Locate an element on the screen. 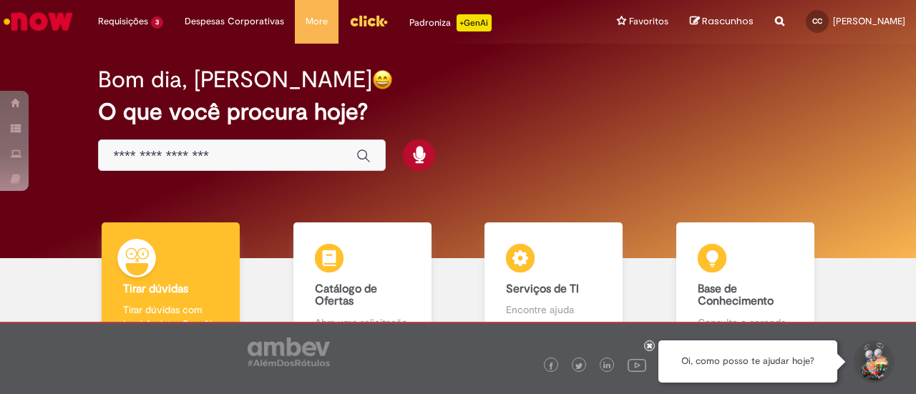 The height and width of the screenshot is (394, 916). span: Despesas Corporativas is located at coordinates (234, 21).